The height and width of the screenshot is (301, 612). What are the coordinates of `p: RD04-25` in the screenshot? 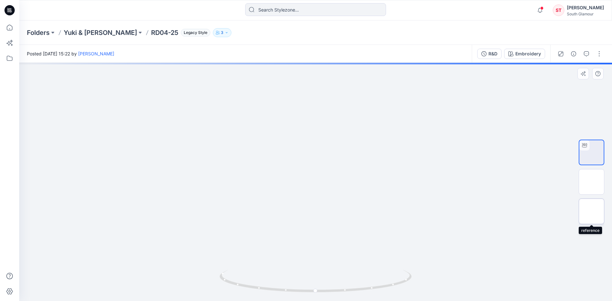 It's located at (165, 33).